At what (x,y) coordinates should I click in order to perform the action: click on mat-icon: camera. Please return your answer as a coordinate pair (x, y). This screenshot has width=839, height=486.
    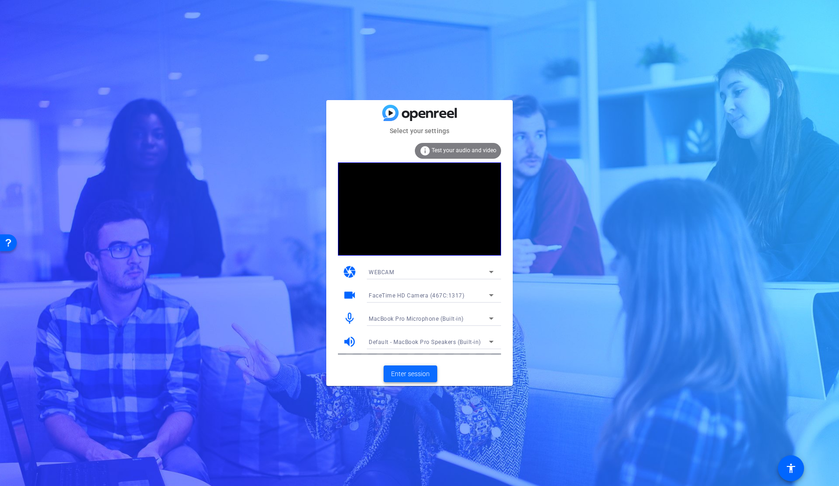
    Looking at the image, I should click on (349, 272).